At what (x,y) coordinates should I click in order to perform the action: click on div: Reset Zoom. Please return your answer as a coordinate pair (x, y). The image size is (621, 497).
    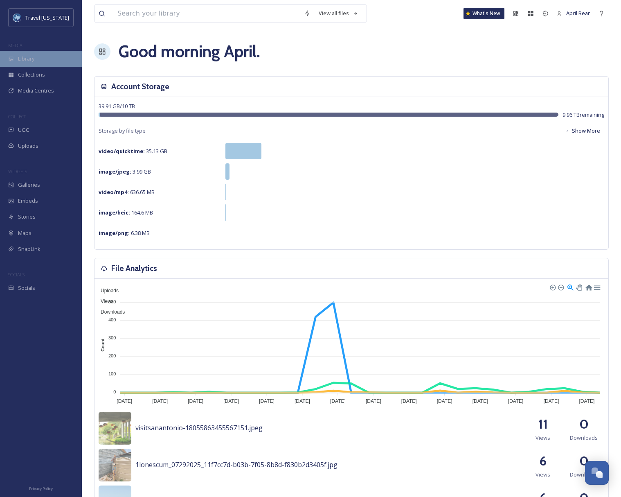
    Looking at the image, I should click on (588, 286).